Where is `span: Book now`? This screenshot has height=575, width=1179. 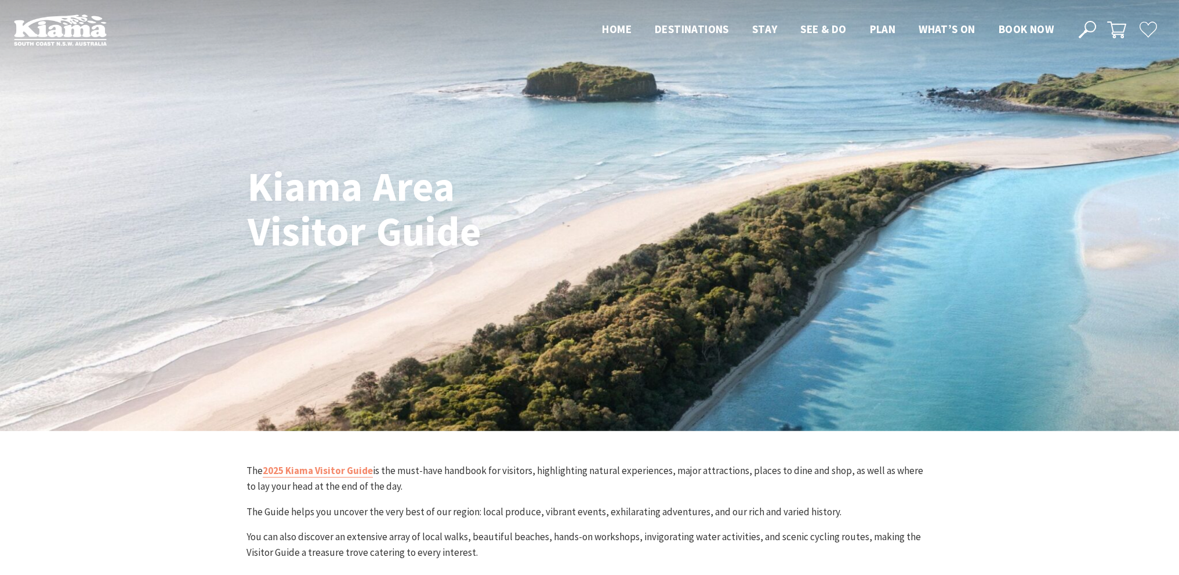 span: Book now is located at coordinates (1026, 29).